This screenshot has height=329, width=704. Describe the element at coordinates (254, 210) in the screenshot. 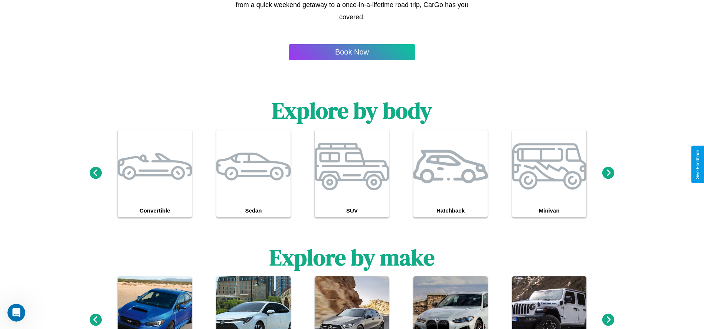

I see `h4: Sedan` at that location.